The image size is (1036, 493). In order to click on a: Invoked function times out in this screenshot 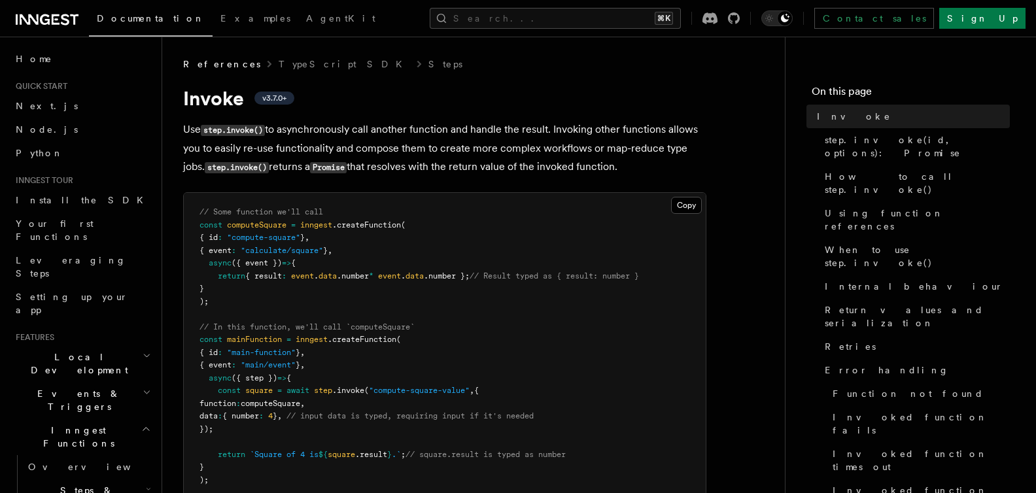, I will do `click(919, 461)`.